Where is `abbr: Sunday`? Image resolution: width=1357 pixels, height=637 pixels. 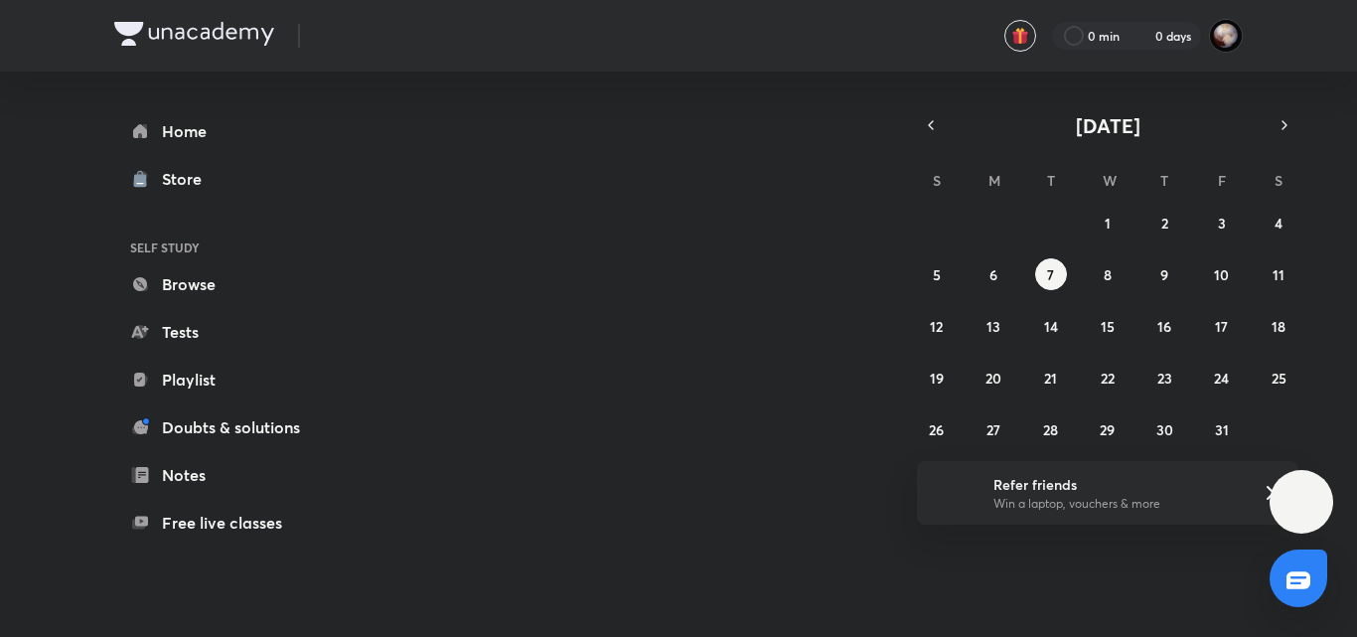
abbr: Sunday is located at coordinates (937, 180).